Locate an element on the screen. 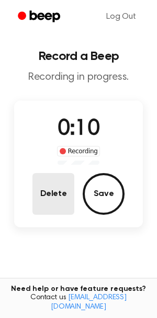 The height and width of the screenshot is (318, 157). div: Recording is located at coordinates (78, 151).